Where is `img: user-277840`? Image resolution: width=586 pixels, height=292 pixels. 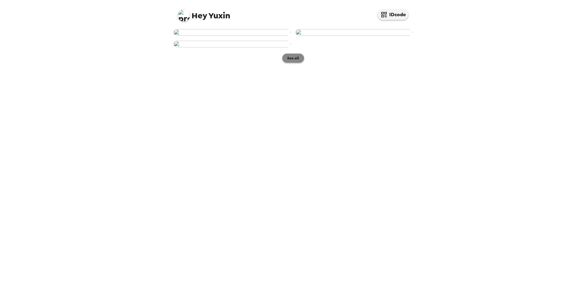
img: user-277840 is located at coordinates (232, 44).